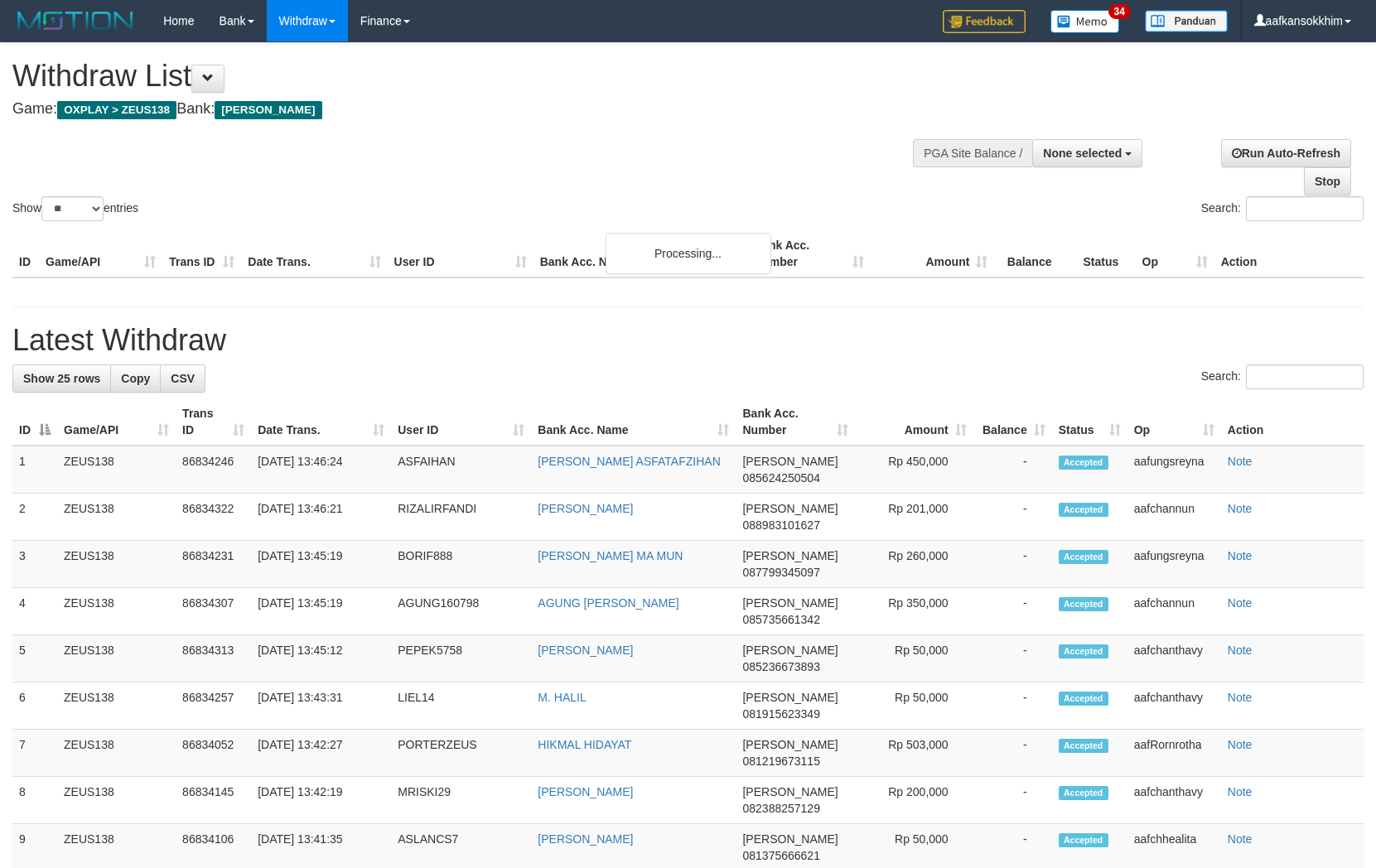 This screenshot has width=1376, height=868. I want to click on td: Rp 50,000, so click(914, 706).